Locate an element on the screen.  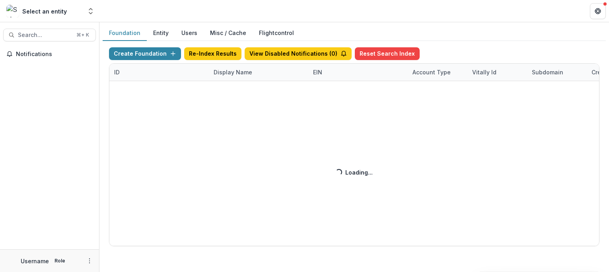
a: Flightcontrol is located at coordinates (277, 33).